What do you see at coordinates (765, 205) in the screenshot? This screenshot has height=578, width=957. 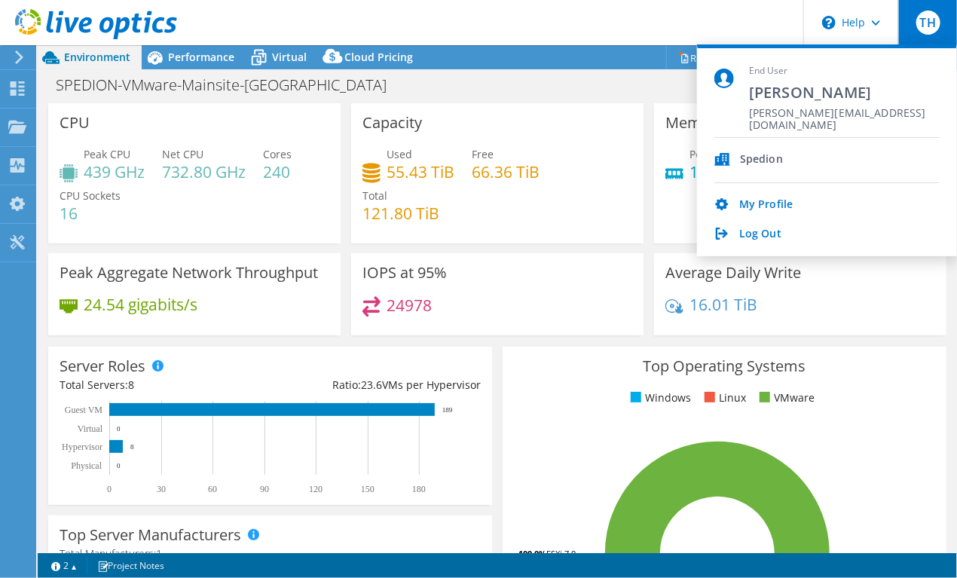 I see `a: My Profile` at bounding box center [765, 205].